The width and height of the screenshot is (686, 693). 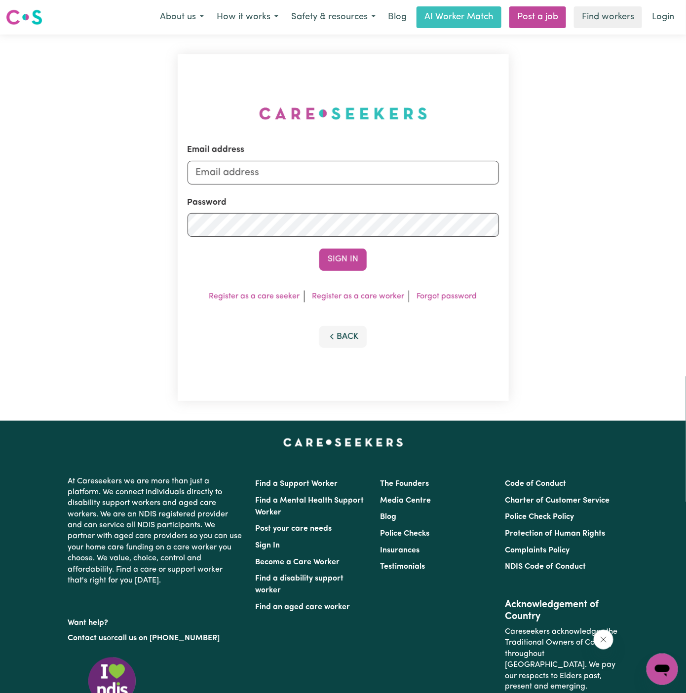 What do you see at coordinates (247, 17) in the screenshot?
I see `button: How it works` at bounding box center [247, 17].